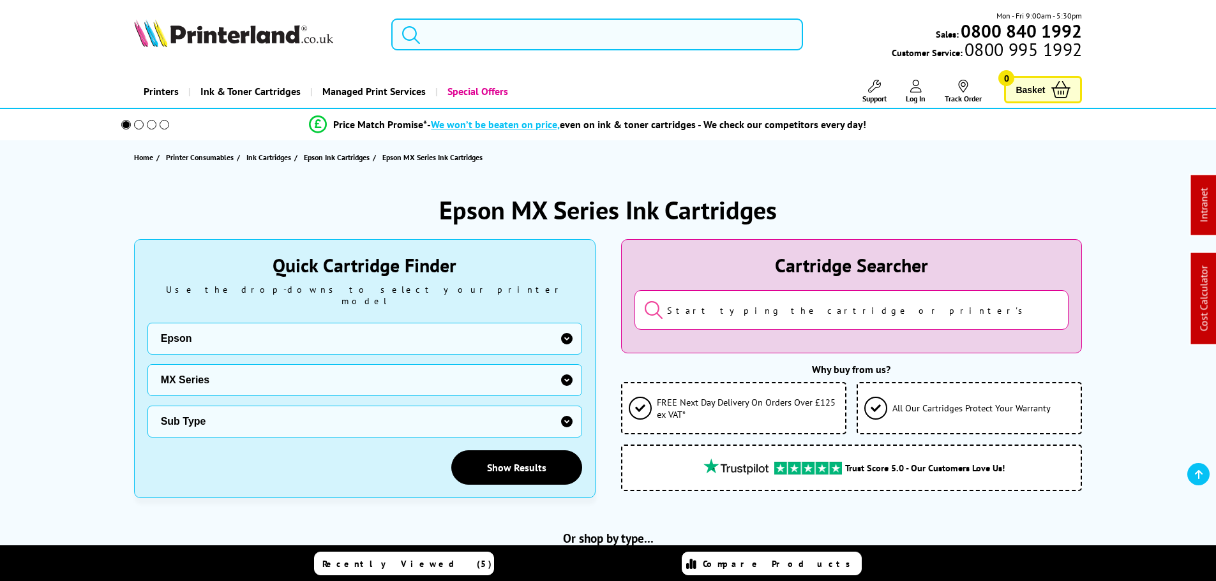  Describe the element at coordinates (1030, 89) in the screenshot. I see `span: Basket` at that location.